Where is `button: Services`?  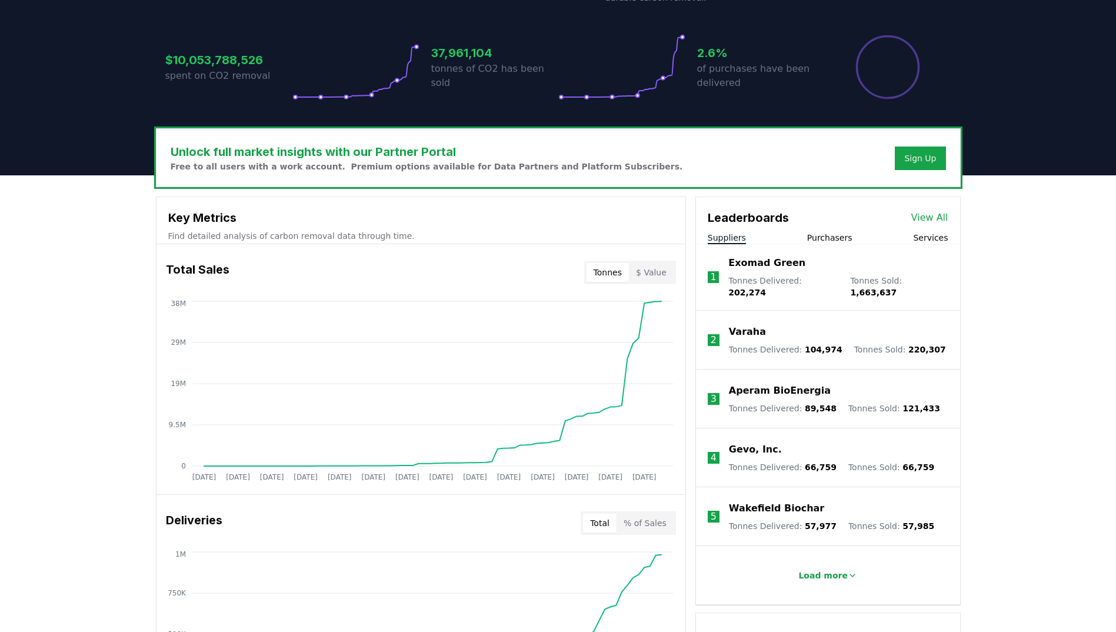
button: Services is located at coordinates (930, 238).